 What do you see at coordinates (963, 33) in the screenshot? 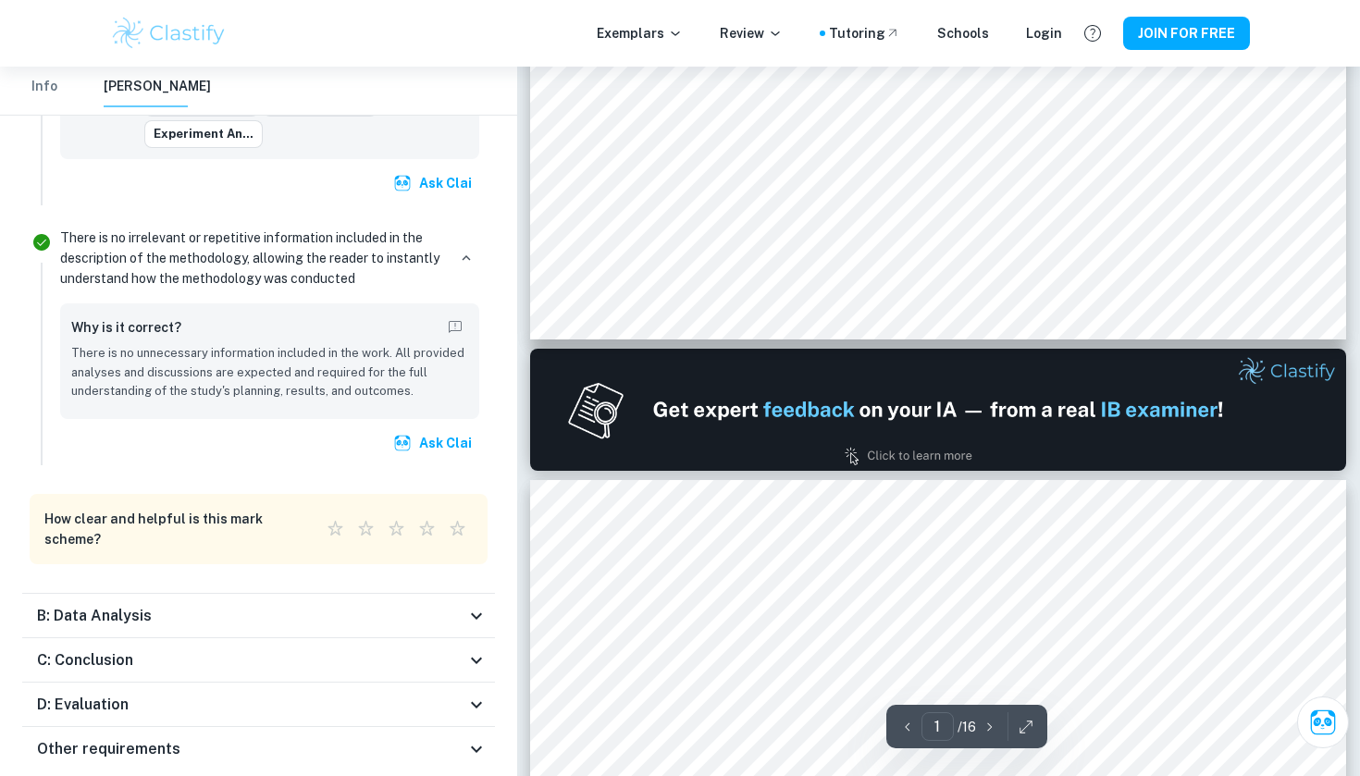
I see `a: Schools` at bounding box center [963, 33].